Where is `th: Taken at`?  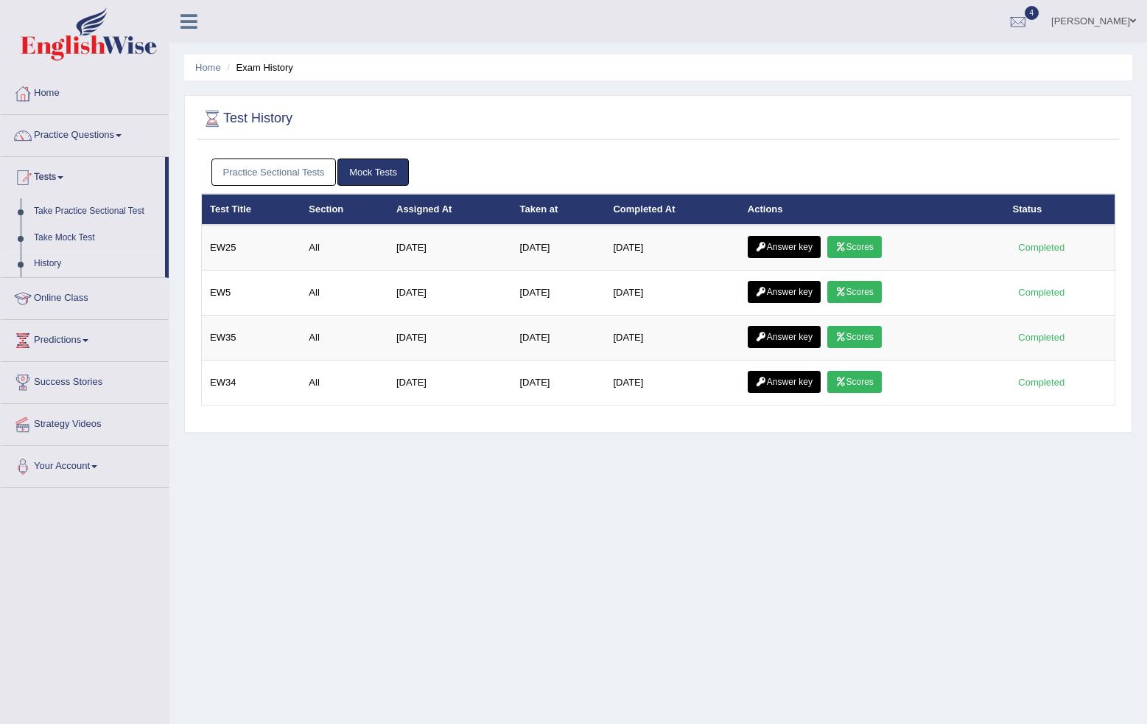
th: Taken at is located at coordinates (558, 209).